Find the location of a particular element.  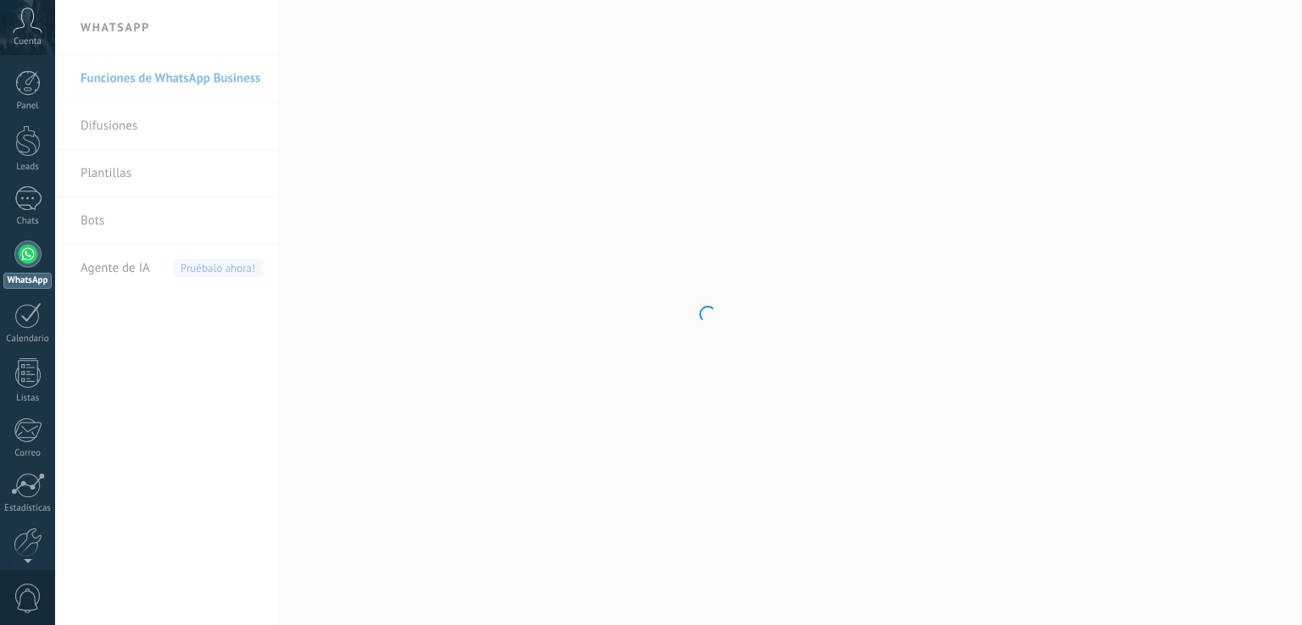

div: Leads is located at coordinates (28, 167).